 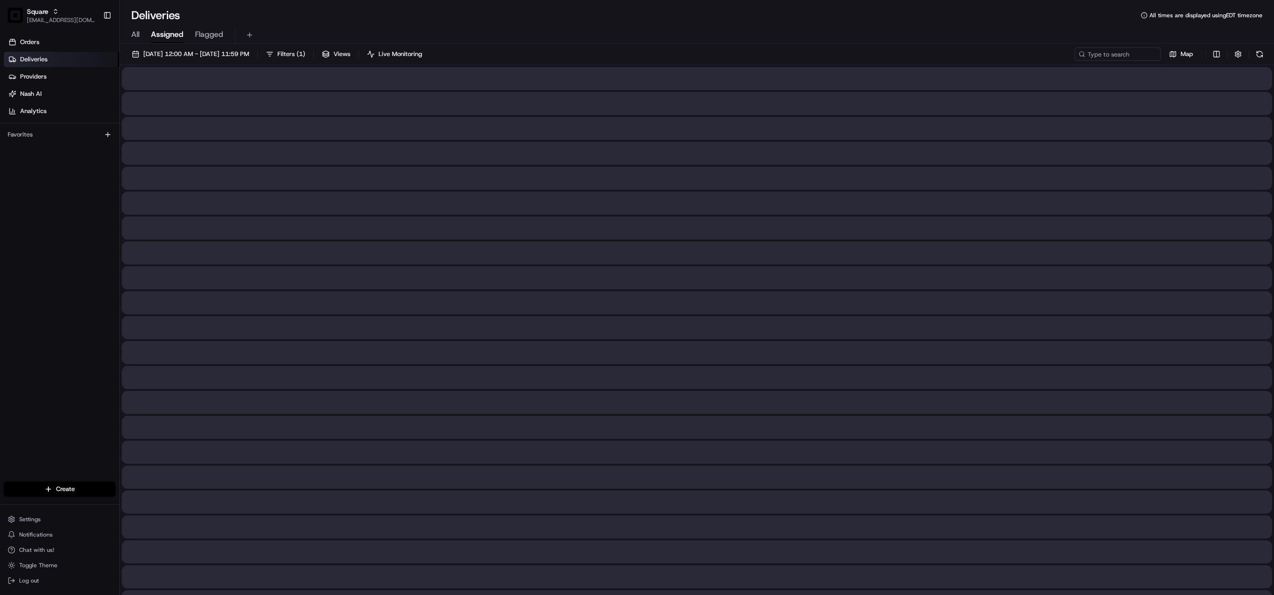 What do you see at coordinates (1206, 15) in the screenshot?
I see `span: All times are displayed using EDT timezone` at bounding box center [1206, 15].